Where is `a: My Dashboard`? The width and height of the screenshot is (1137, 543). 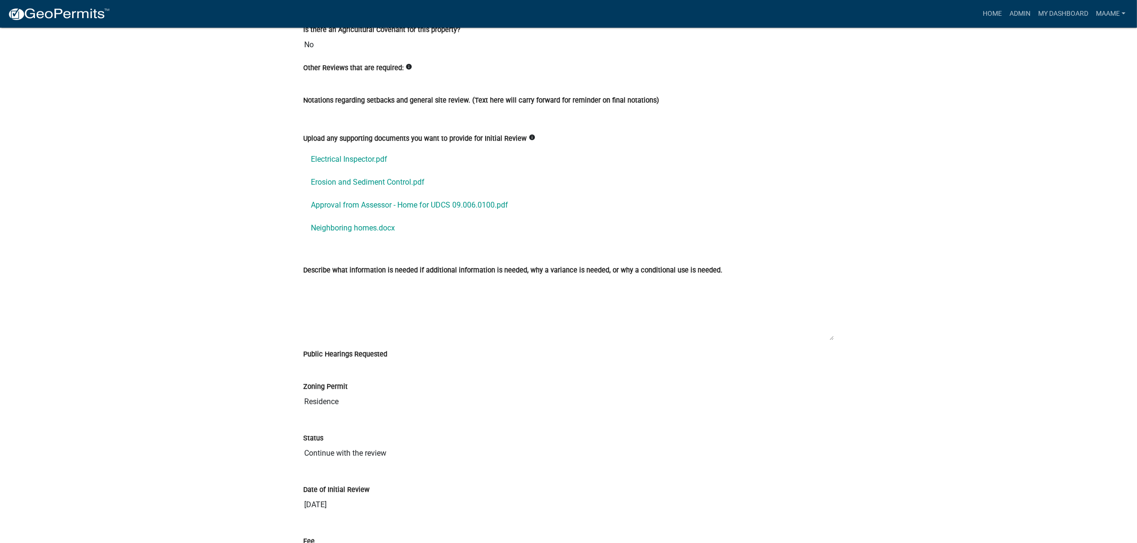 a: My Dashboard is located at coordinates (1063, 14).